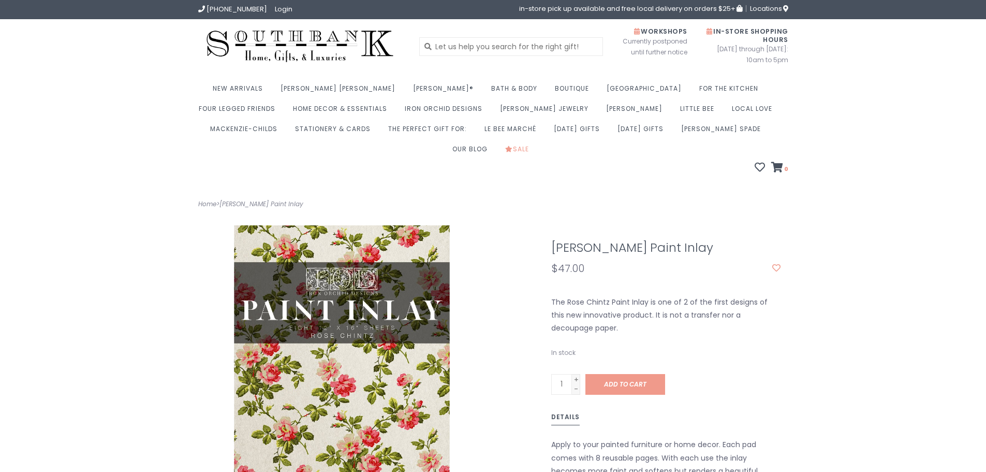 Image resolution: width=986 pixels, height=472 pixels. What do you see at coordinates (700, 111) in the screenshot?
I see `a: Little Bee` at bounding box center [700, 111].